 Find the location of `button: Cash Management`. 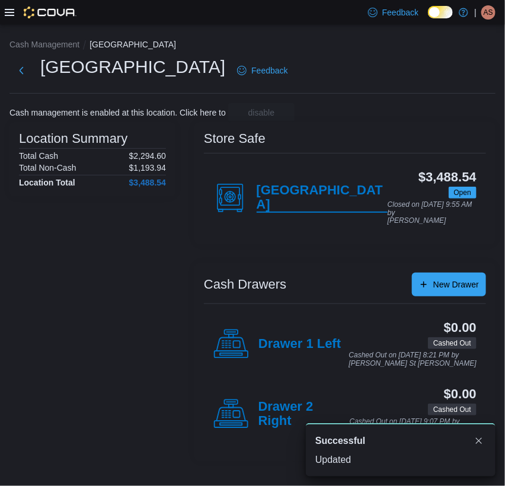

button: Cash Management is located at coordinates (44, 44).